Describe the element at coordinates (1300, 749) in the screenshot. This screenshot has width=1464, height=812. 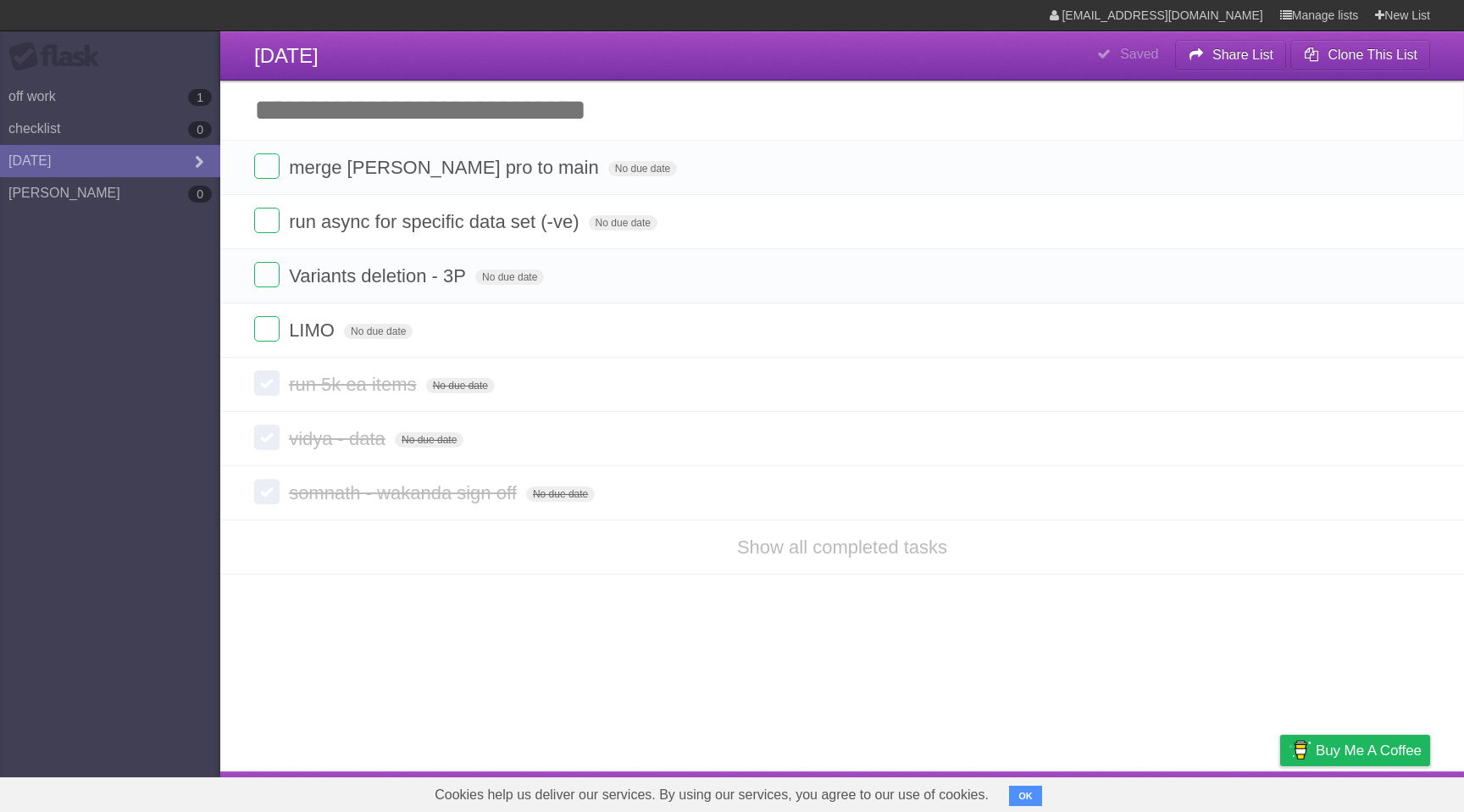
I see `img: Buy me a coffee` at that location.